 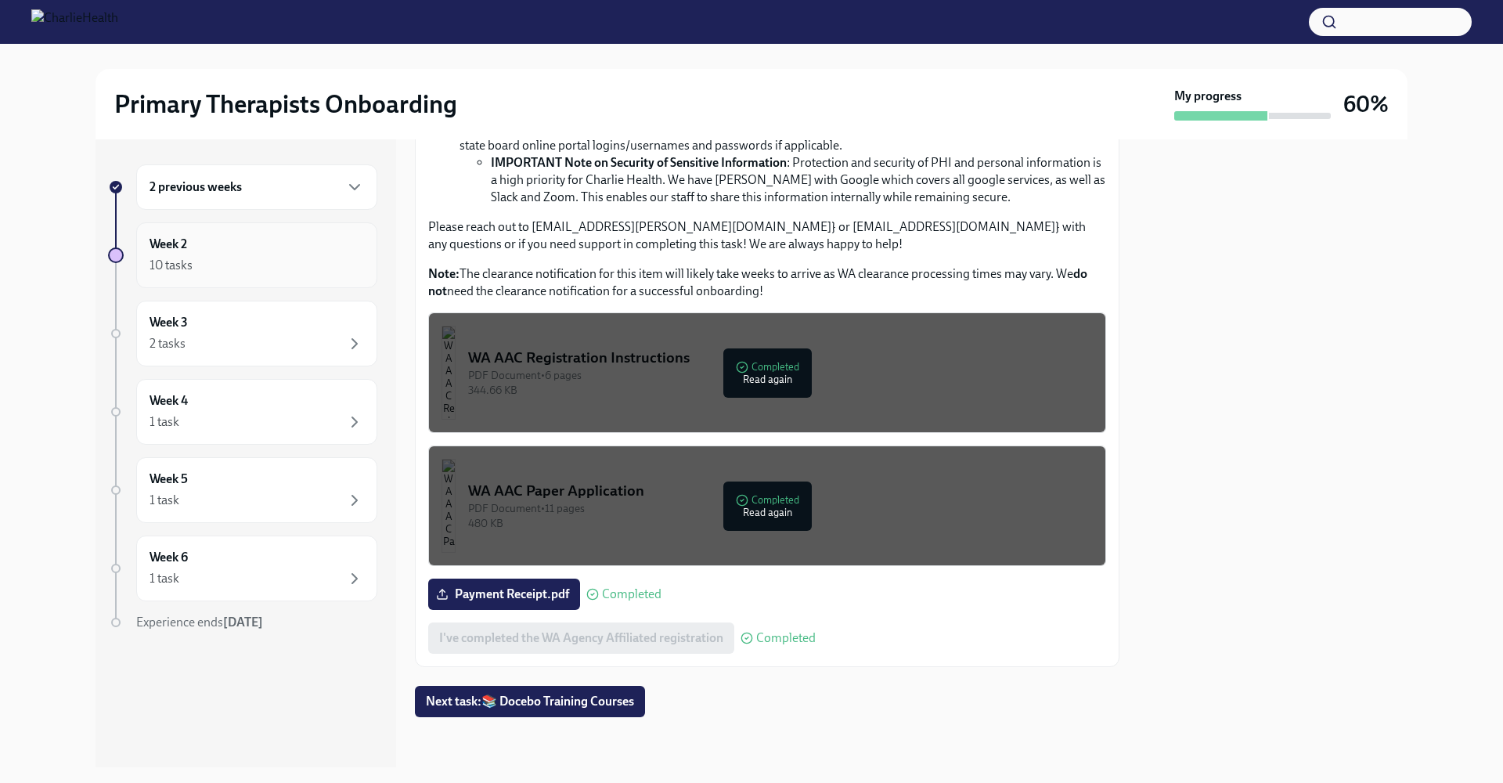 I want to click on strong: Note:, so click(x=444, y=273).